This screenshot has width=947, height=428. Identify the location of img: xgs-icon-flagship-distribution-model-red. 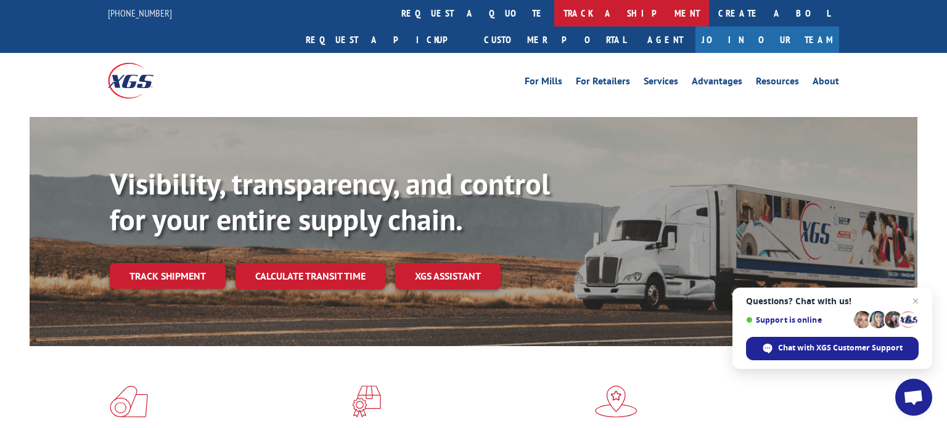
(616, 402).